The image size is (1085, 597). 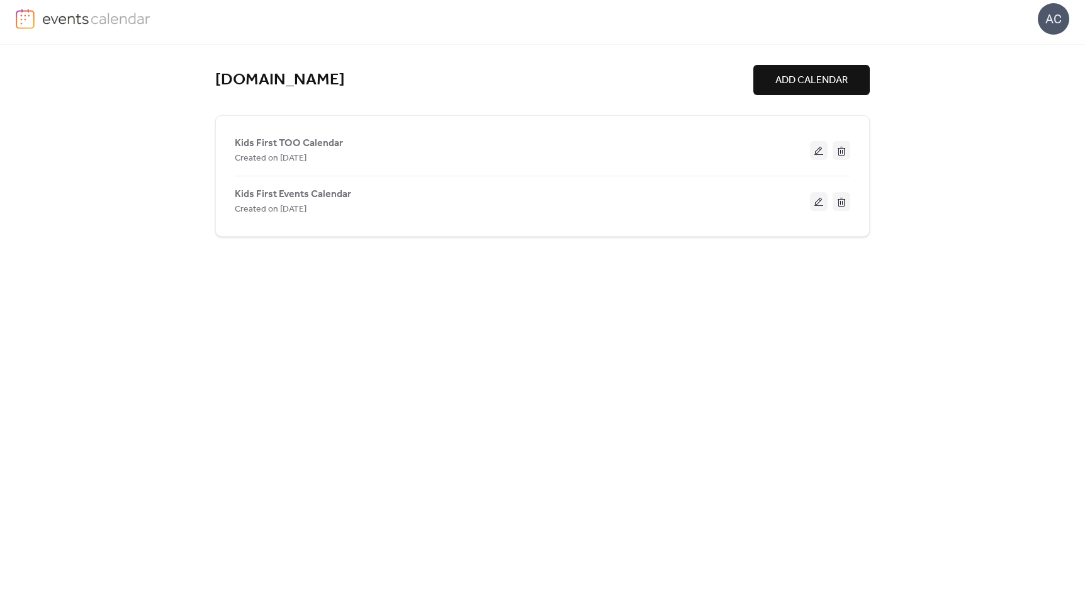 What do you see at coordinates (289, 144) in the screenshot?
I see `span: Kids First TOO Calendar` at bounding box center [289, 144].